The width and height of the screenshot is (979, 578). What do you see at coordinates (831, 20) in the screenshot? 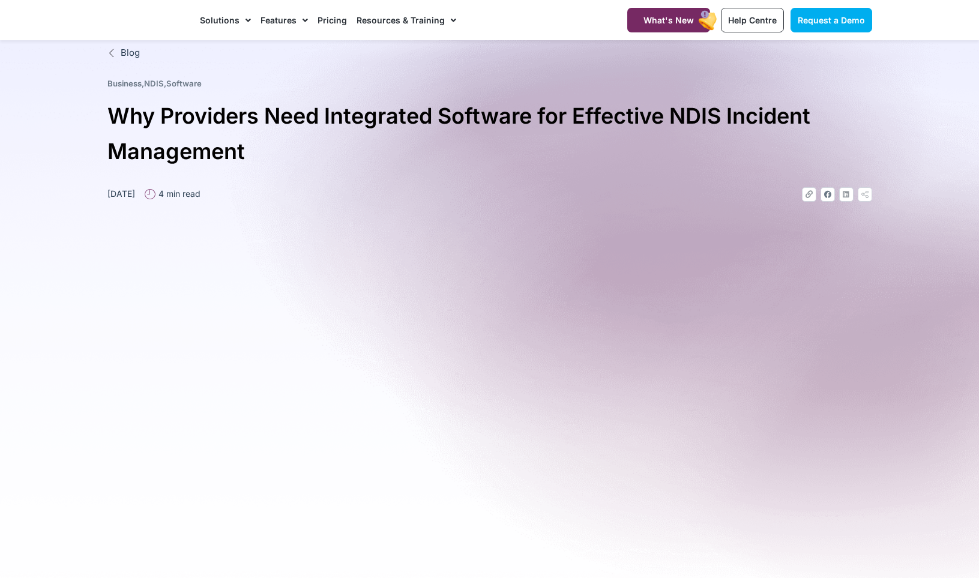
I see `span: Request a Demo` at bounding box center [831, 20].